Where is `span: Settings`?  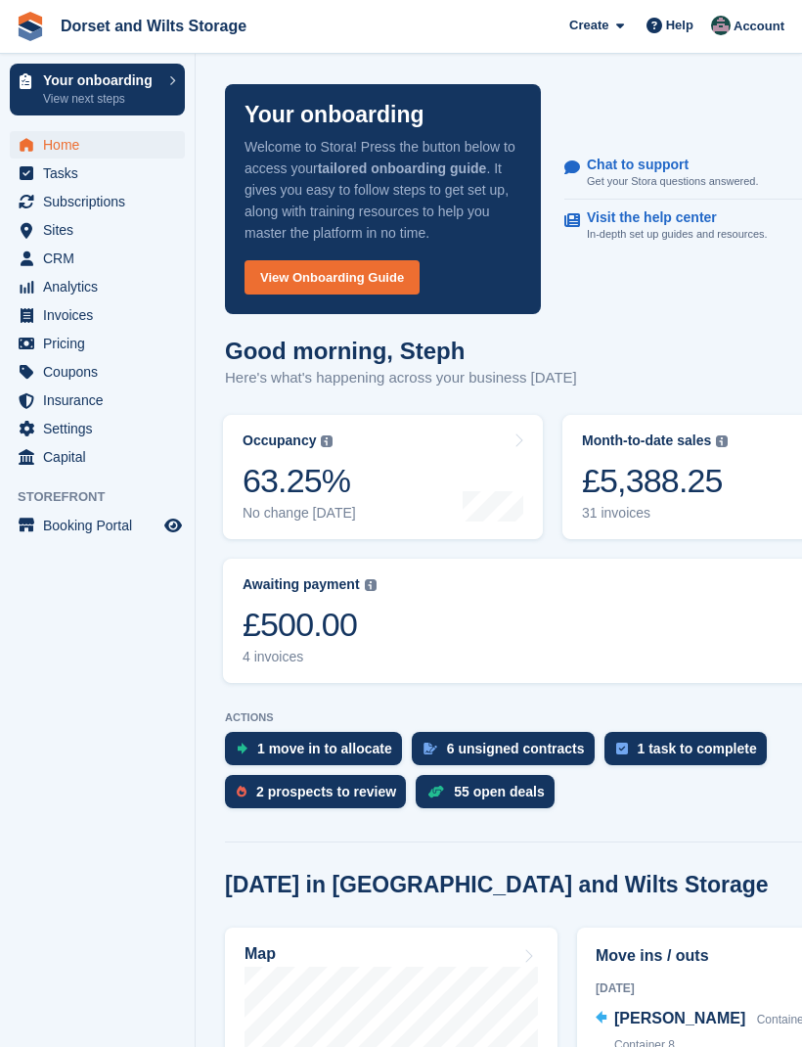
span: Settings is located at coordinates (102, 428).